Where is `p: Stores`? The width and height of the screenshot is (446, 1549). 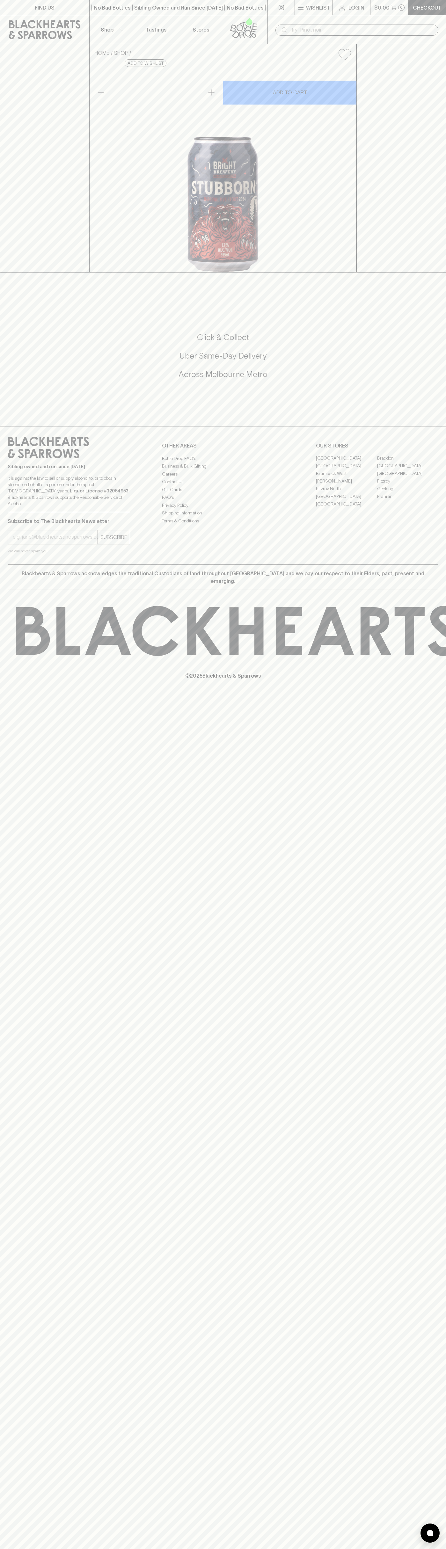
p: Stores is located at coordinates (201, 30).